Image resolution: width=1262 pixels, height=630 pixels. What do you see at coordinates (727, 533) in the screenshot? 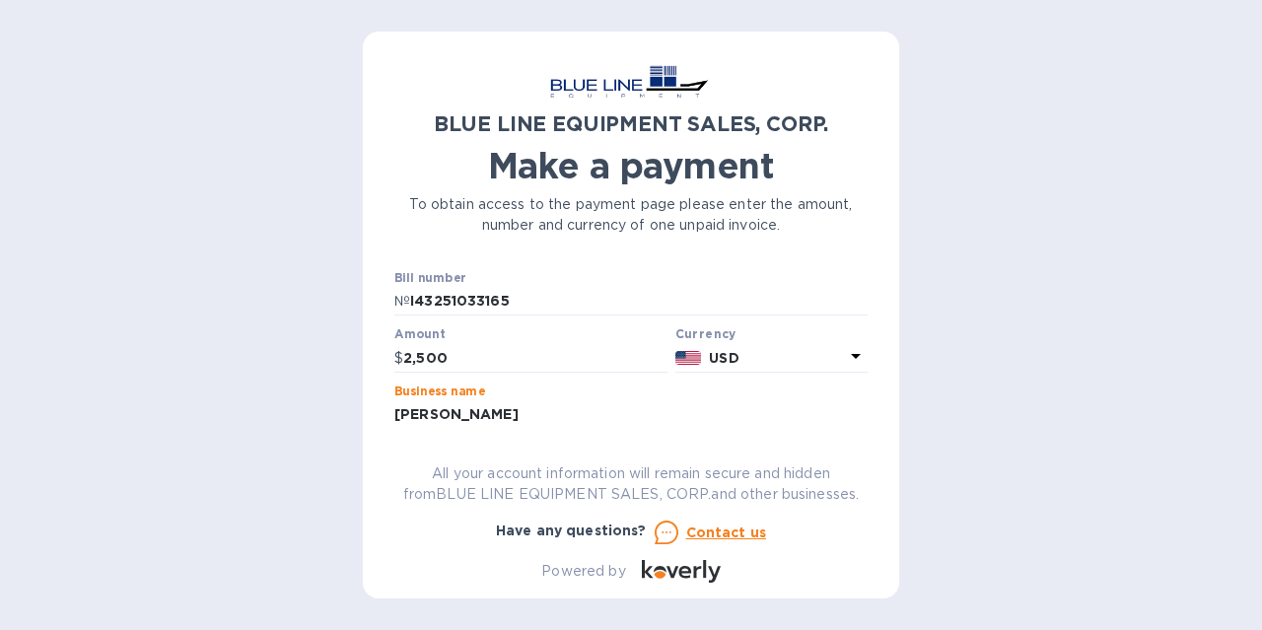
I see `u: Contact us` at bounding box center [727, 533].